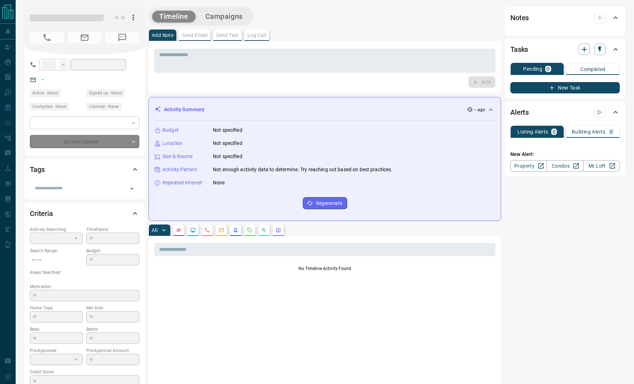 The height and width of the screenshot is (384, 634). What do you see at coordinates (162, 35) in the screenshot?
I see `p: Add Note` at bounding box center [162, 35].